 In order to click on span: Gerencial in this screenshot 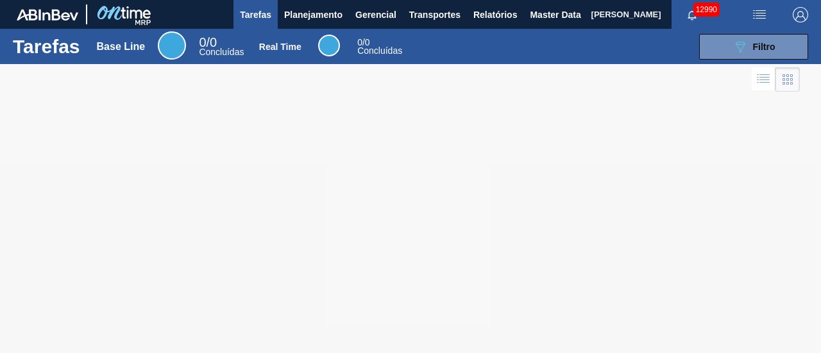, I will do `click(376, 15)`.